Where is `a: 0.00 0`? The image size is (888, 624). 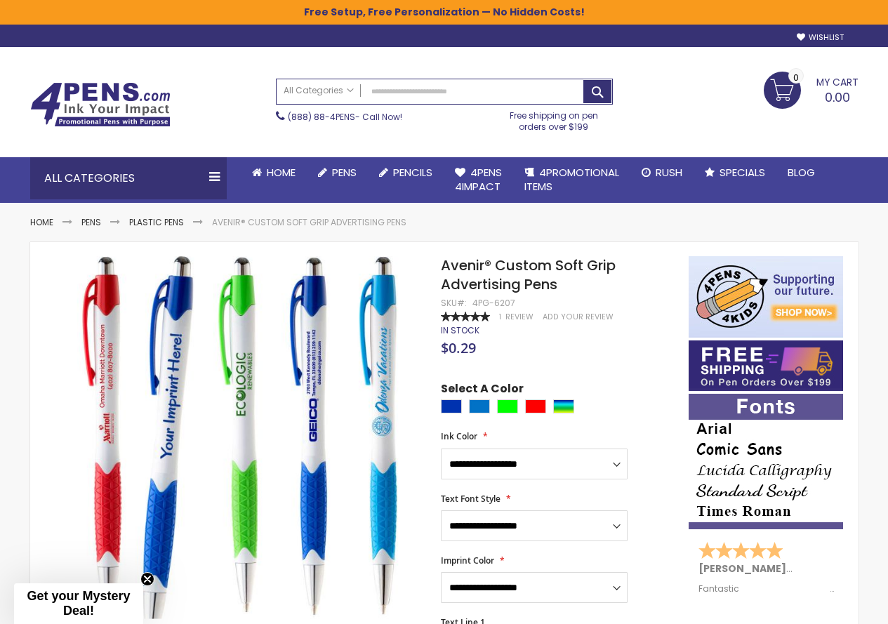 a: 0.00 0 is located at coordinates (811, 89).